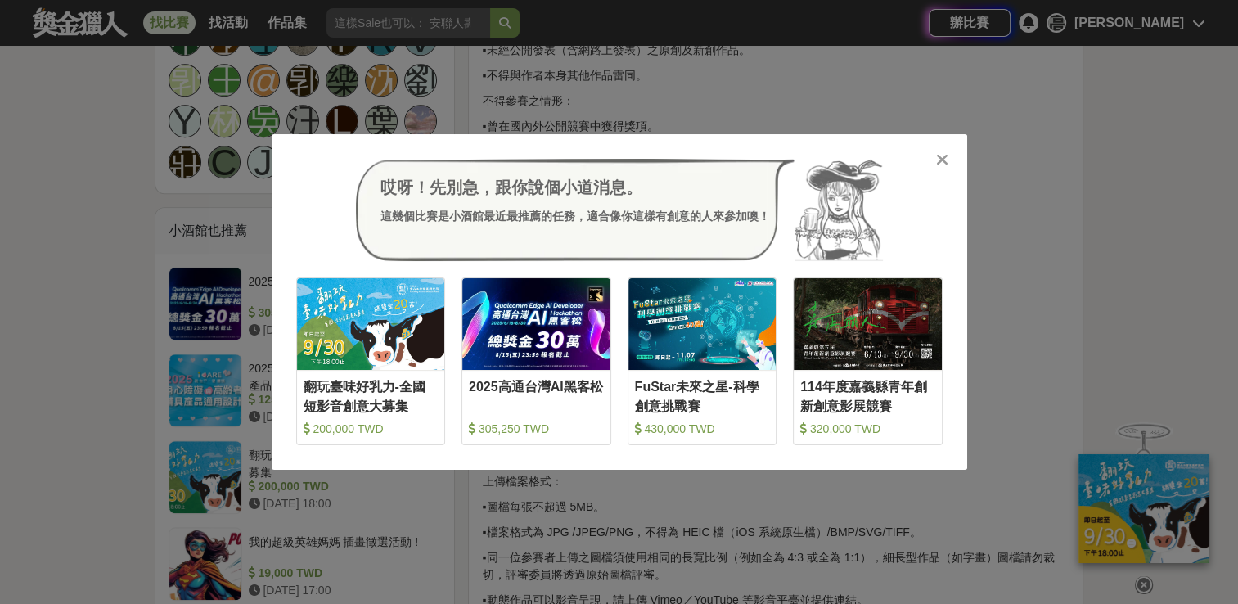 This screenshot has width=1238, height=604. What do you see at coordinates (575, 216) in the screenshot?
I see `div: 這幾個比賽是小酒館最近最推薦的任務，適合像你這樣有創意的人來參加噢！` at bounding box center [575, 216].